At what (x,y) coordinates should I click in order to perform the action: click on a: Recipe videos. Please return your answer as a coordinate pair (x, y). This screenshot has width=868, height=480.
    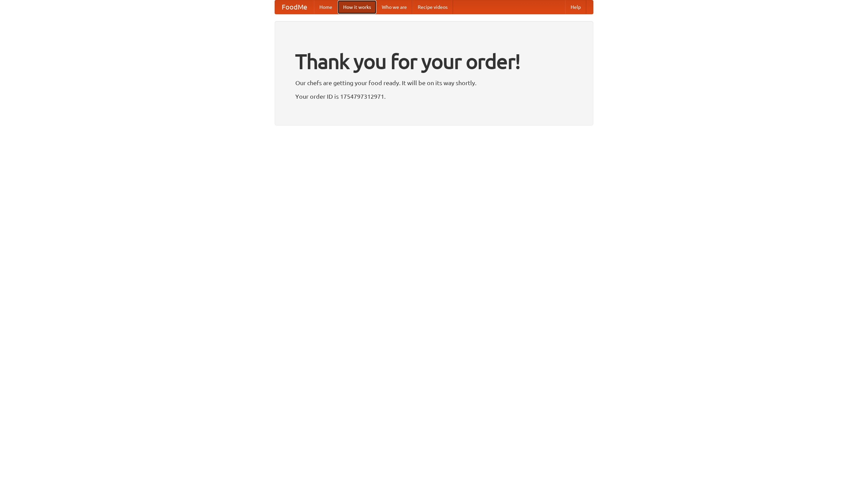
    Looking at the image, I should click on (433, 7).